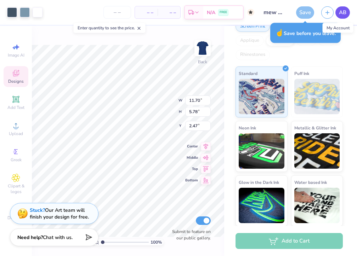 The width and height of the screenshot is (357, 256). I want to click on span: Top, so click(191, 169).